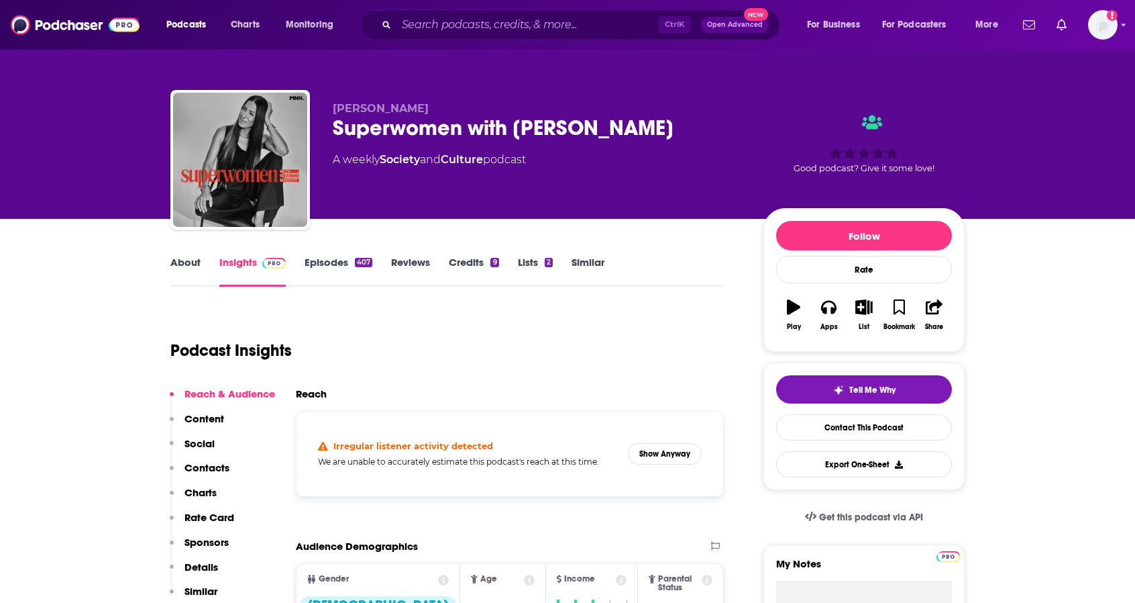  What do you see at coordinates (411, 271) in the screenshot?
I see `a: Reviews` at bounding box center [411, 271].